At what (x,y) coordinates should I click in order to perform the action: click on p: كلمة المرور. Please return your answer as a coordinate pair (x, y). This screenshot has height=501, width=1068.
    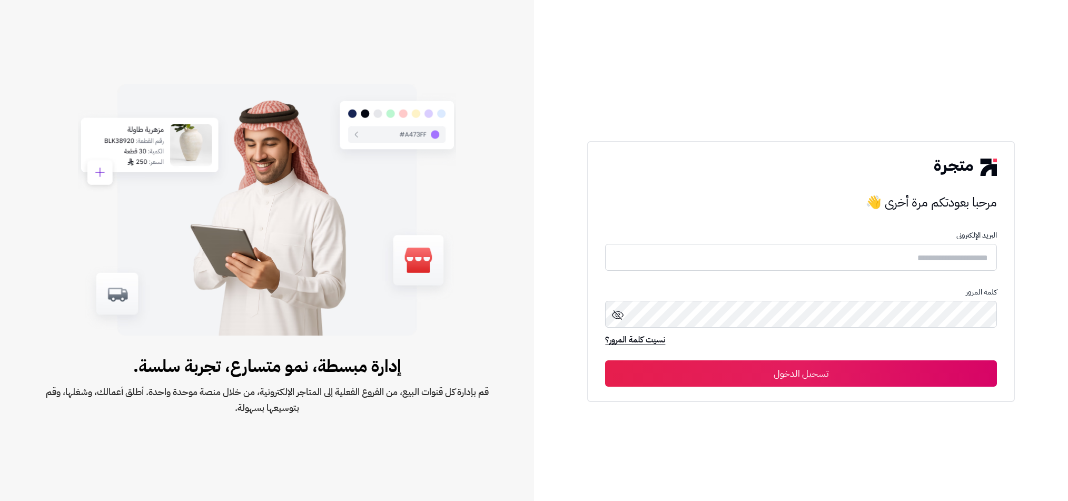
    Looking at the image, I should click on (801, 292).